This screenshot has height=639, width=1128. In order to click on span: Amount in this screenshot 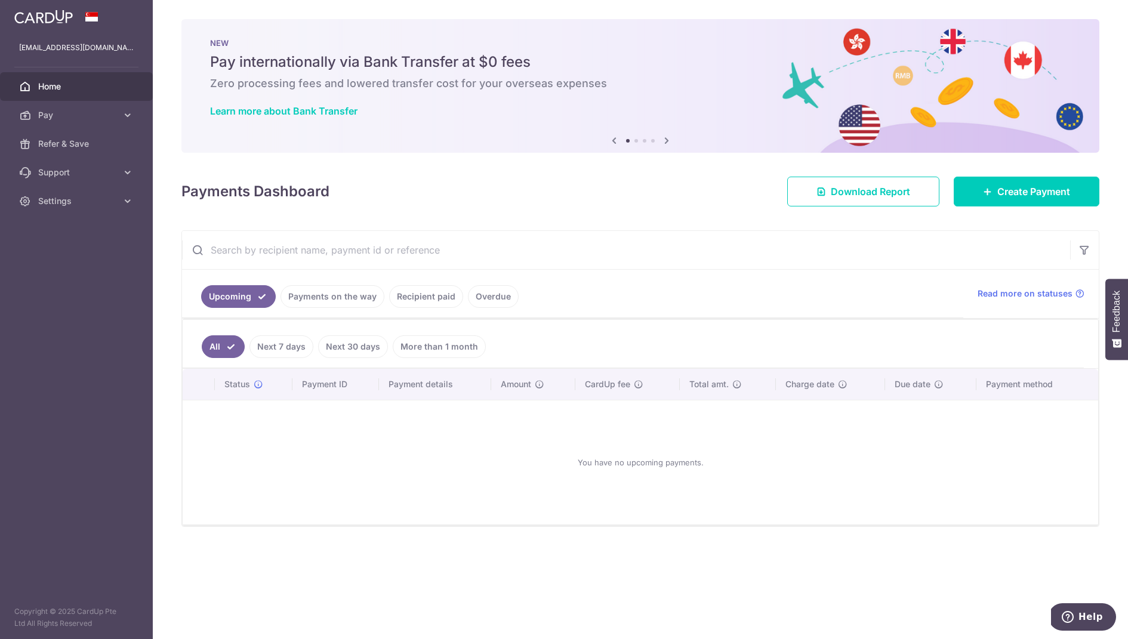, I will do `click(516, 384)`.